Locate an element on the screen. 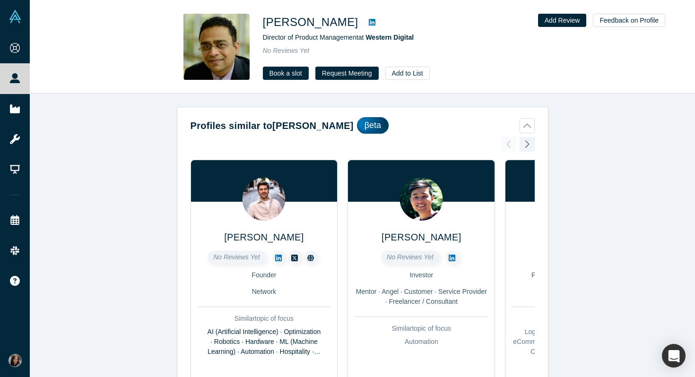 This screenshot has height=377, width=695. span: Automation is located at coordinates (421, 342).